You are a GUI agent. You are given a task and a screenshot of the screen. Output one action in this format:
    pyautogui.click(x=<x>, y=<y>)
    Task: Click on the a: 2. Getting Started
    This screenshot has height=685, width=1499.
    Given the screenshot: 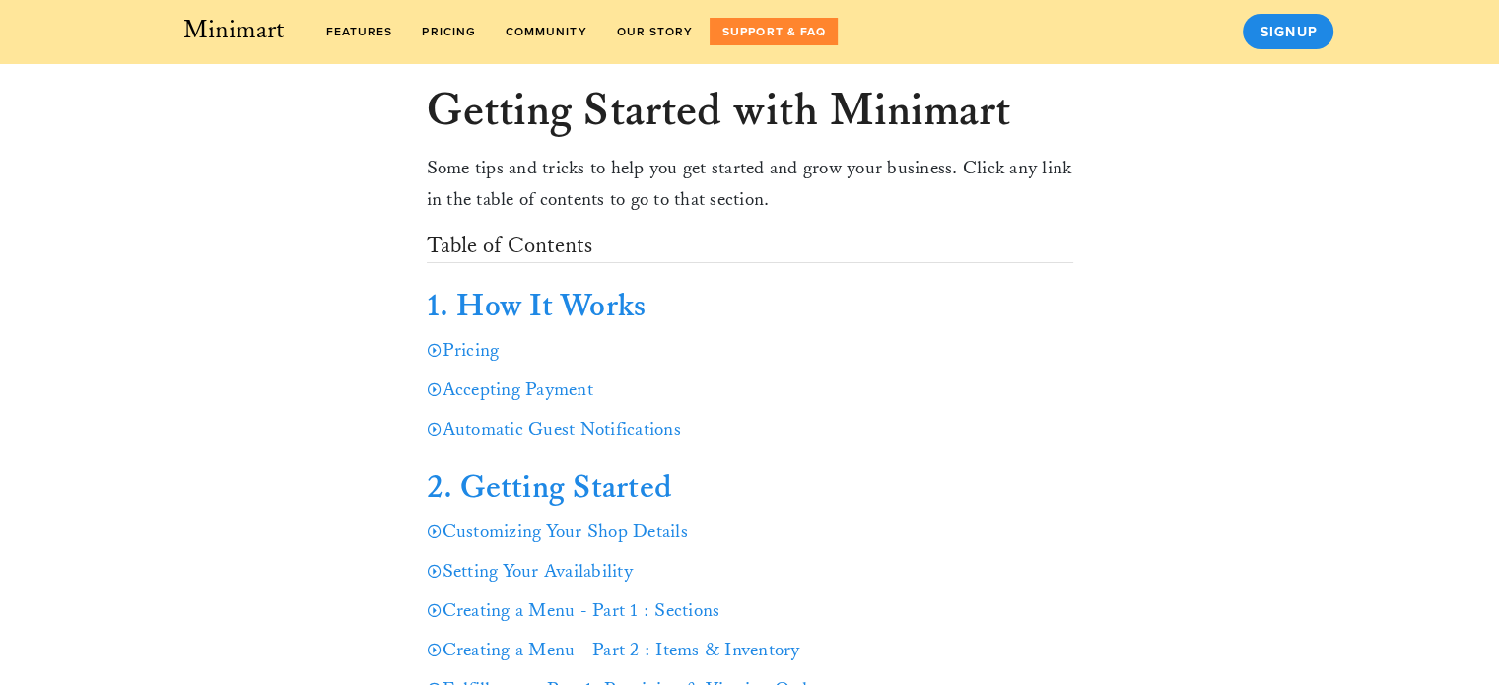 What is the action you would take?
    pyautogui.click(x=549, y=487)
    